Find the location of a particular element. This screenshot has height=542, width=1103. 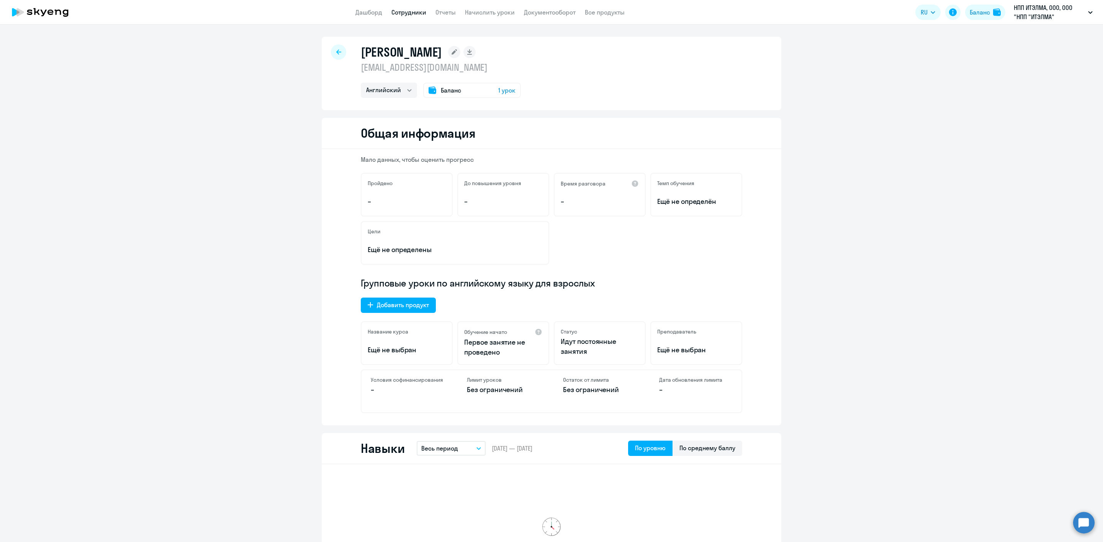

p: Мало данных, чтобы оценить прогресс is located at coordinates (551, 160).